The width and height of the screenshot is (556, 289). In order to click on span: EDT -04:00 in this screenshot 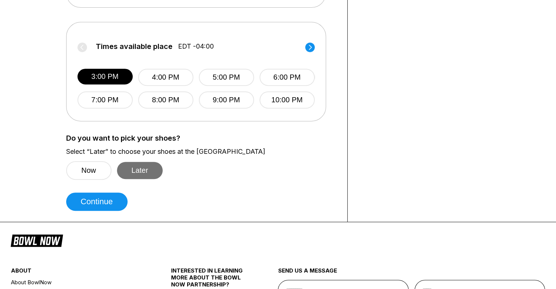, I will do `click(196, 46)`.